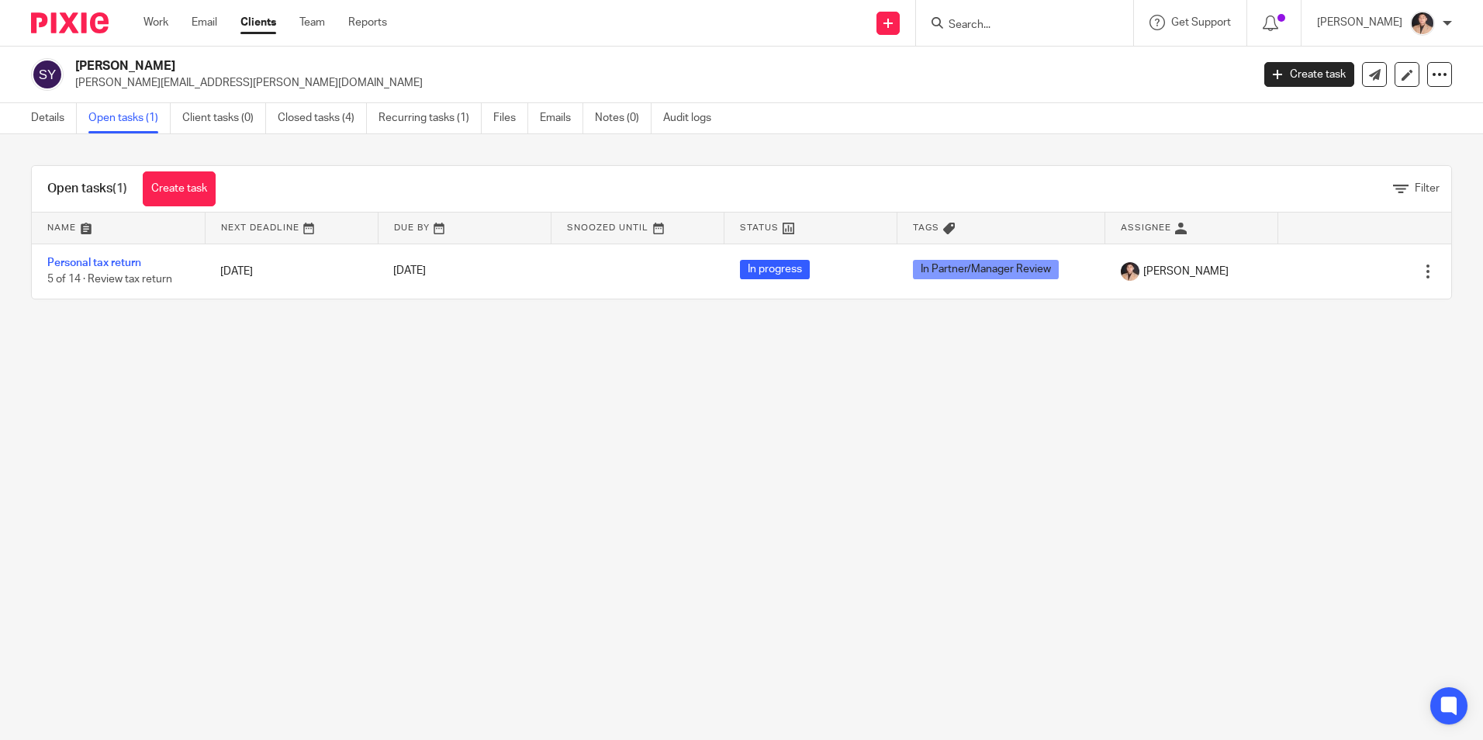 The height and width of the screenshot is (740, 1483). I want to click on span: (1), so click(119, 188).